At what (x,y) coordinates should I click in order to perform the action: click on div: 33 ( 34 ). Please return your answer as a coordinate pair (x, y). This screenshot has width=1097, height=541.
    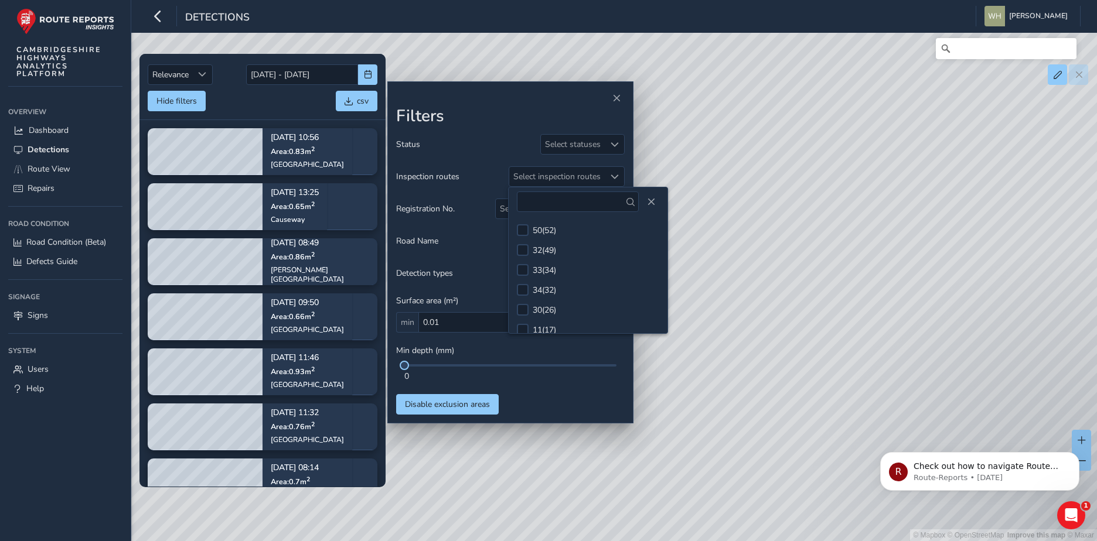
    Looking at the image, I should click on (544, 270).